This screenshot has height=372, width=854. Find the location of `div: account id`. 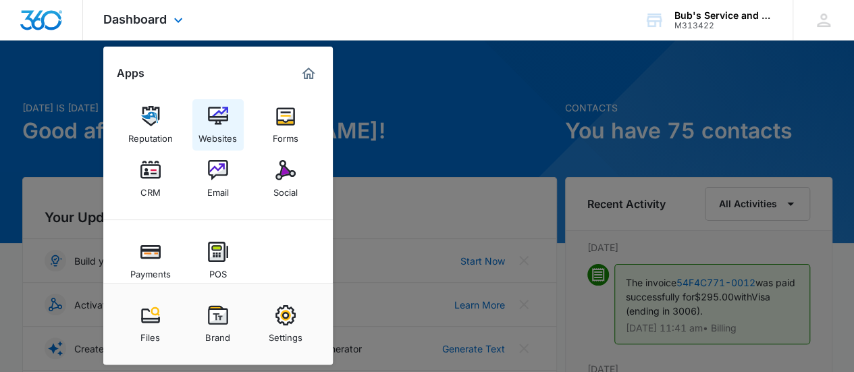

div: account id is located at coordinates (723, 26).